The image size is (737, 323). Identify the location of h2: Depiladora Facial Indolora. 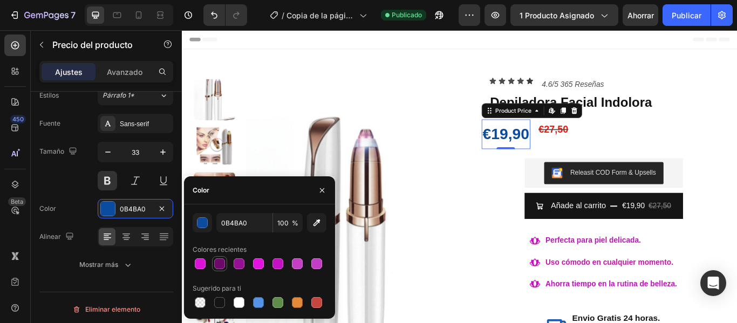
(492, 85).